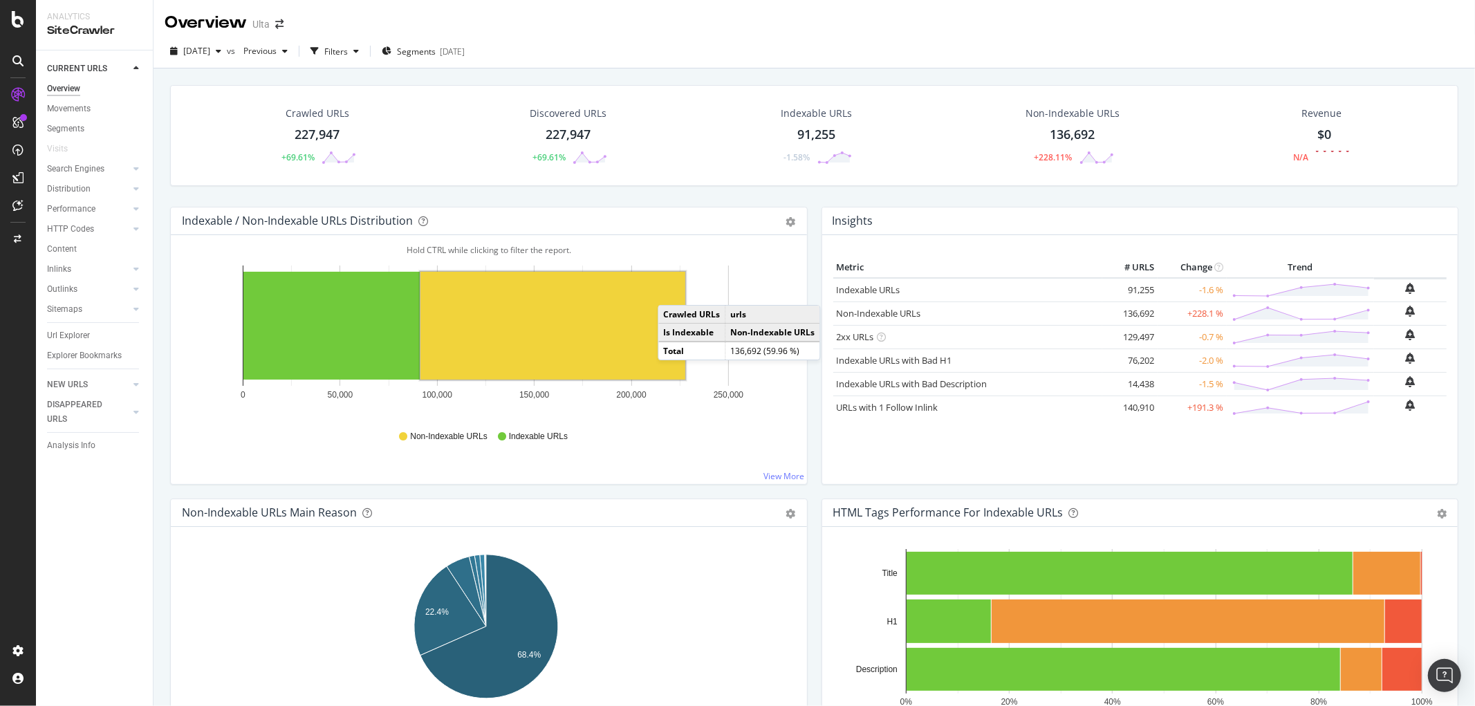 The image size is (1475, 706). Describe the element at coordinates (88, 412) in the screenshot. I see `a: DISAPPEARED URLS` at that location.